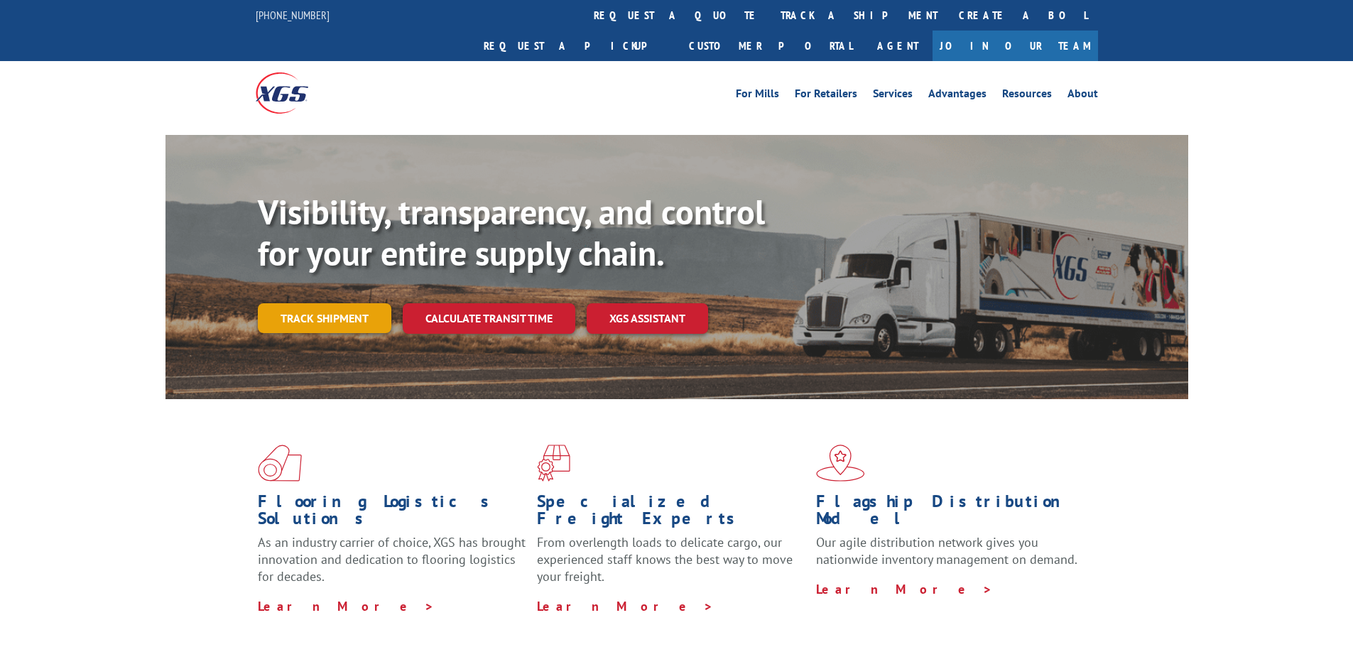  What do you see at coordinates (893, 96) in the screenshot?
I see `a: Services` at bounding box center [893, 96].